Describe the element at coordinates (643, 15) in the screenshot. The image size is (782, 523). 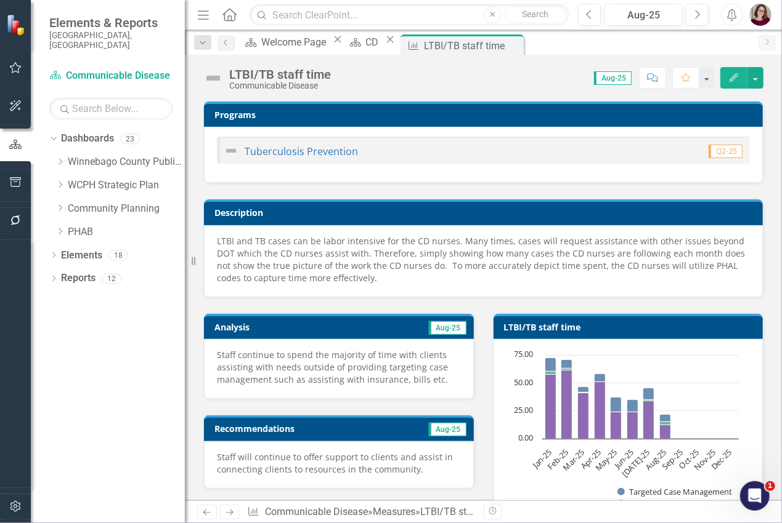
I see `button: Aug-25` at that location.